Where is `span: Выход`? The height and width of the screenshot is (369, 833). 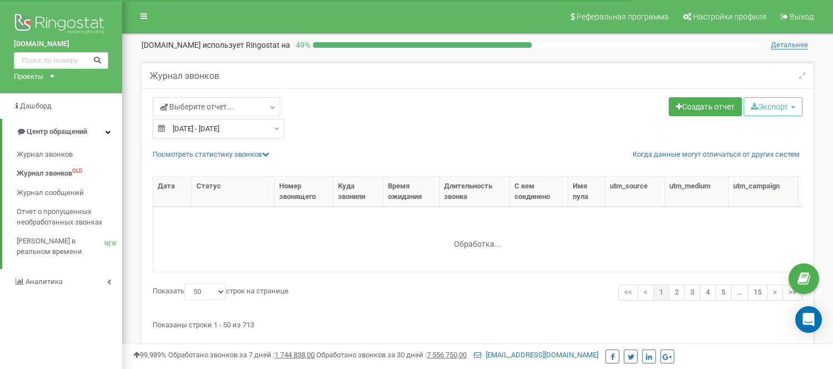
span: Выход is located at coordinates (802, 17).